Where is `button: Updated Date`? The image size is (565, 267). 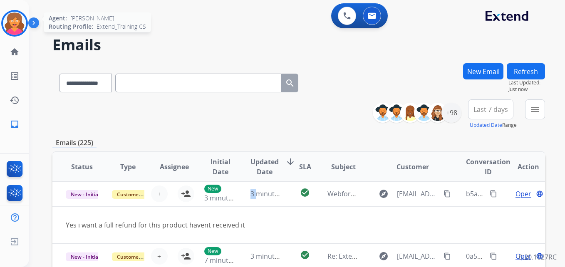
button: Updated Date is located at coordinates (486, 125).